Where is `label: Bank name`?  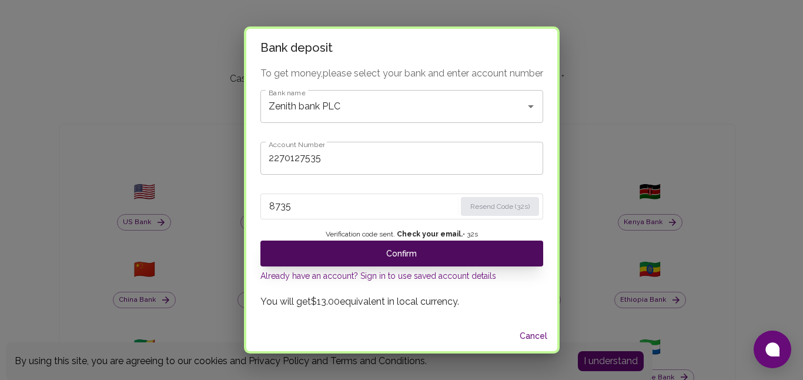 label: Bank name is located at coordinates (287, 92).